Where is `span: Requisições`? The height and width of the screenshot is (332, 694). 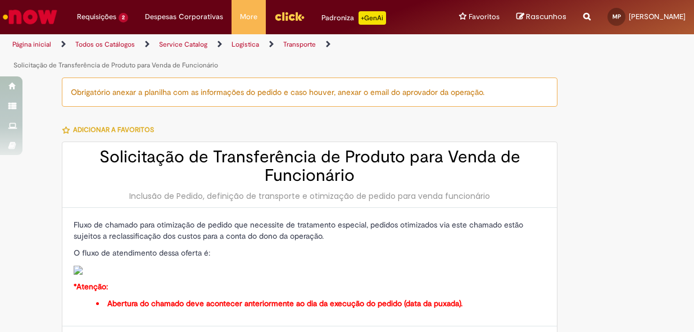
span: Requisições is located at coordinates (97, 17).